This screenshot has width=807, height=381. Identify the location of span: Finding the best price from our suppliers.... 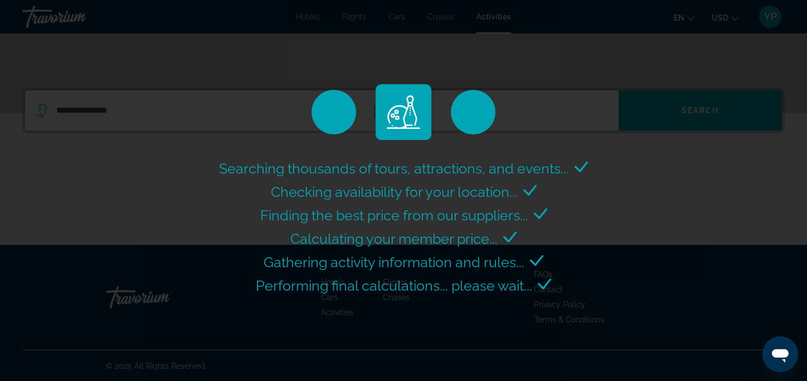
(394, 215).